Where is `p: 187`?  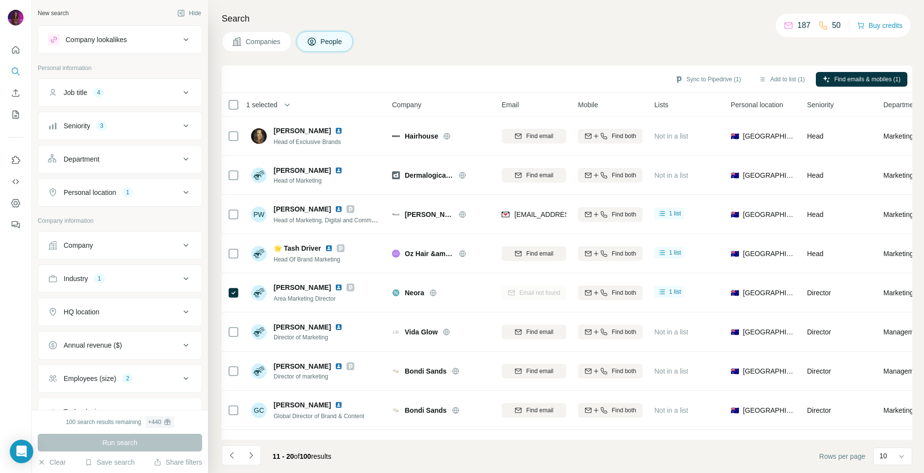
p: 187 is located at coordinates (804, 25).